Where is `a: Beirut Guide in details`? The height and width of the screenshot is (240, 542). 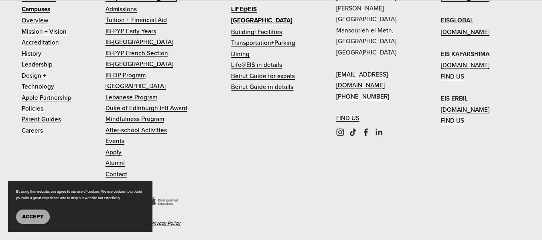
a: Beirut Guide in details is located at coordinates (262, 87).